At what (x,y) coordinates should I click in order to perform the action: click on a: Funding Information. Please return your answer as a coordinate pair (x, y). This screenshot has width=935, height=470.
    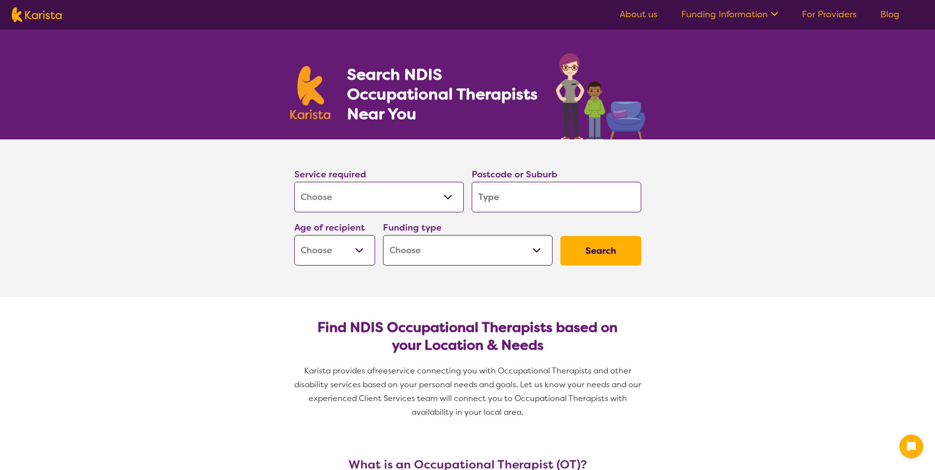
    Looking at the image, I should click on (729, 14).